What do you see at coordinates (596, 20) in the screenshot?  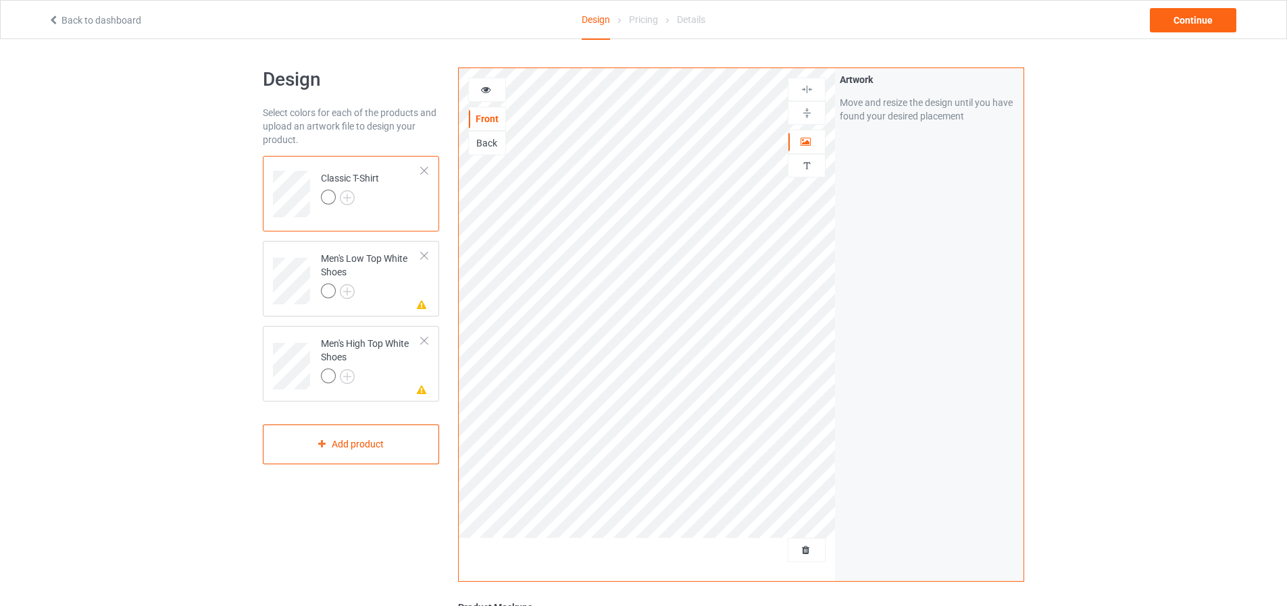 I see `div: Design` at bounding box center [596, 20].